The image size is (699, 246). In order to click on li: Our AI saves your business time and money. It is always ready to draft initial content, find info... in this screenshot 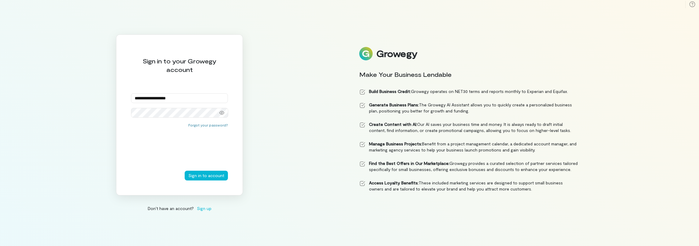, I will do `click(469, 127)`.